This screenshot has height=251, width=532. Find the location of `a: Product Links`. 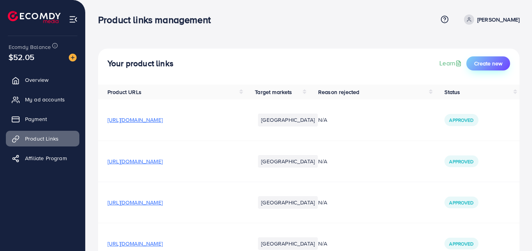

a: Product Links is located at coordinates (43, 138).